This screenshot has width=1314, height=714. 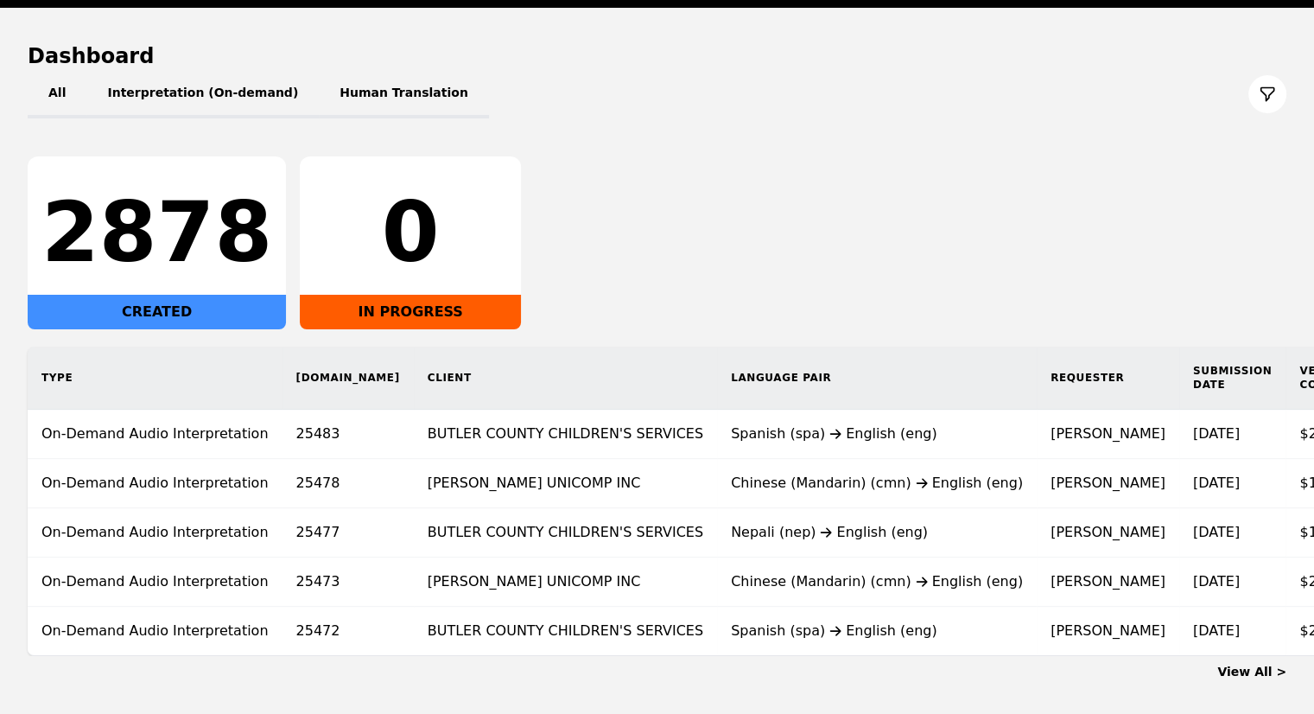 What do you see at coordinates (877, 378) in the screenshot?
I see `th: Language Pair` at bounding box center [877, 378].